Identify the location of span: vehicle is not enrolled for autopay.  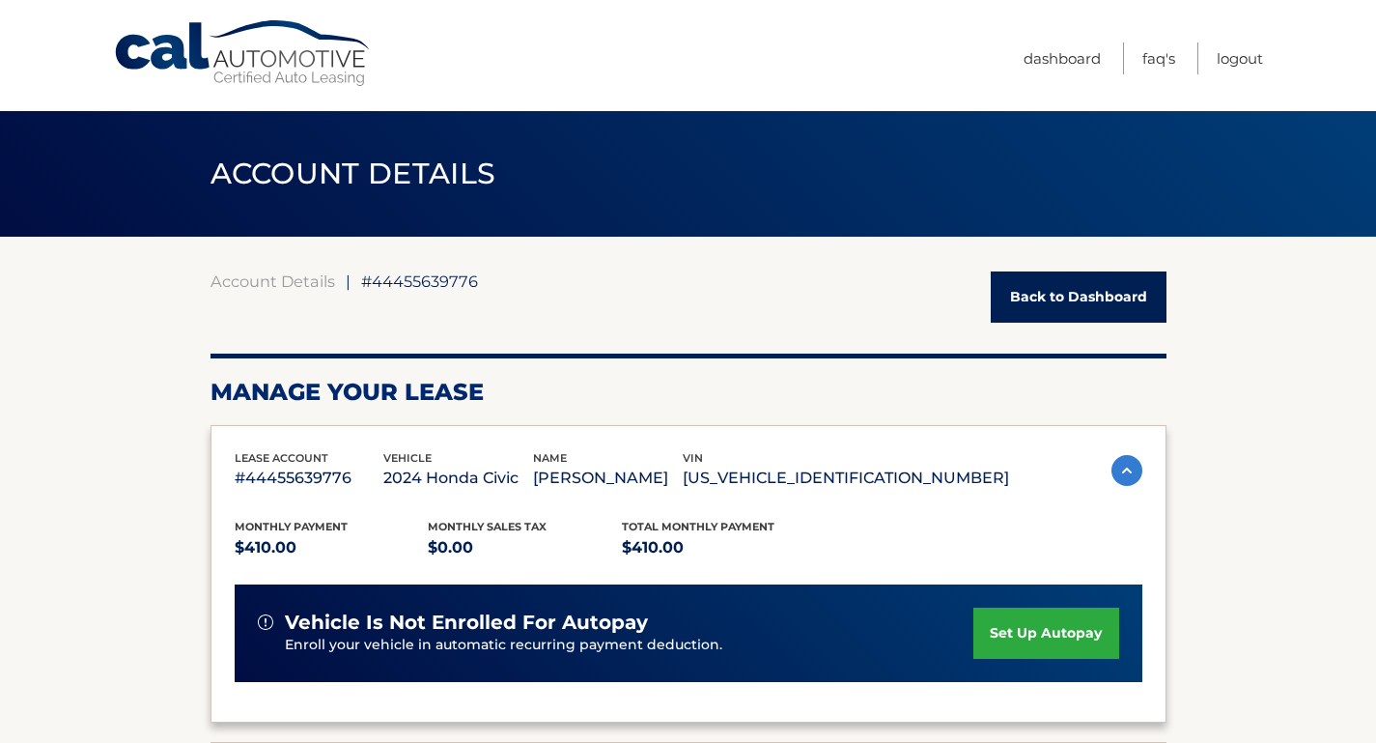
(466, 622).